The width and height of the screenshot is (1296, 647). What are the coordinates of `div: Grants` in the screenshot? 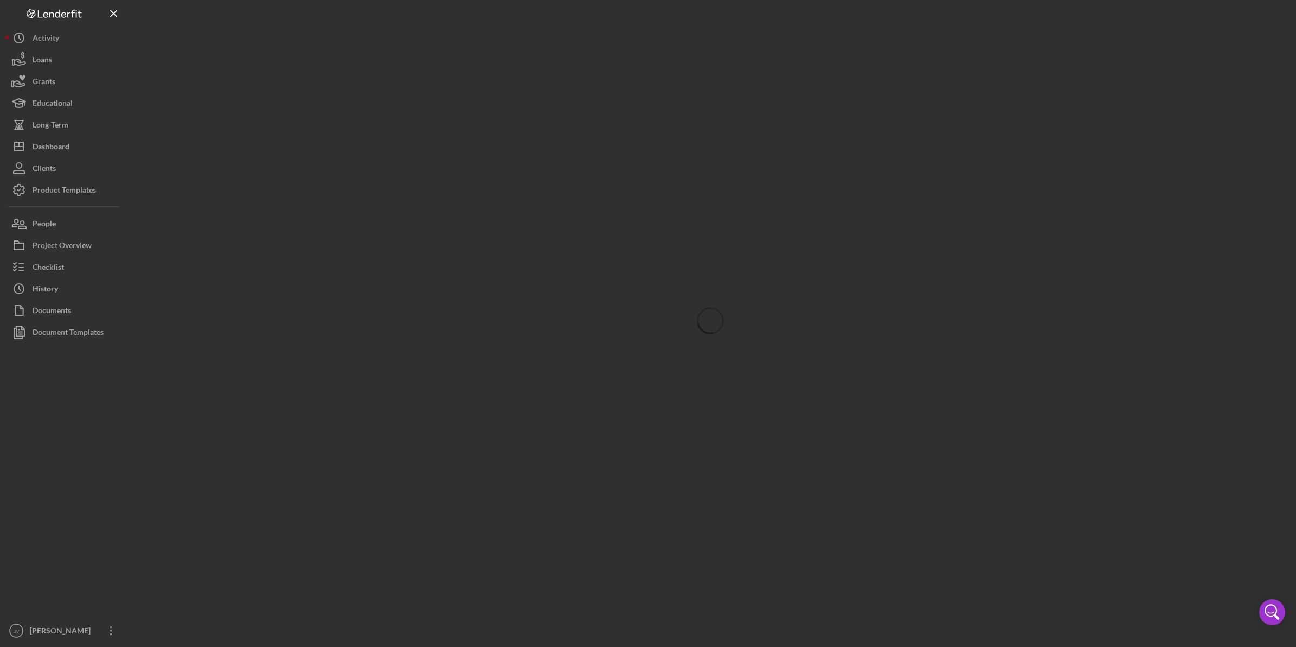 It's located at (44, 82).